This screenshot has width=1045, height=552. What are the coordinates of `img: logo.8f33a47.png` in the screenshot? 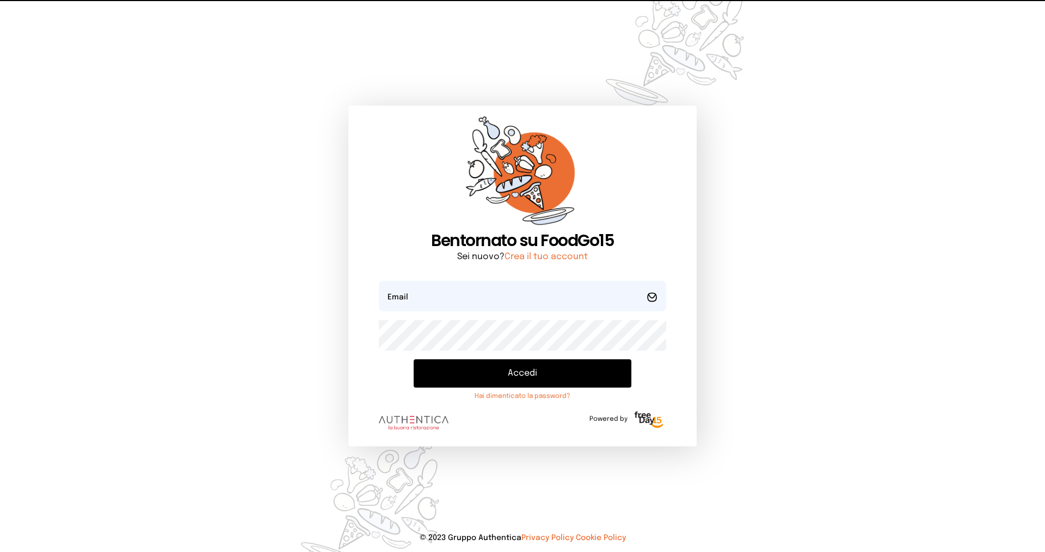 It's located at (414, 423).